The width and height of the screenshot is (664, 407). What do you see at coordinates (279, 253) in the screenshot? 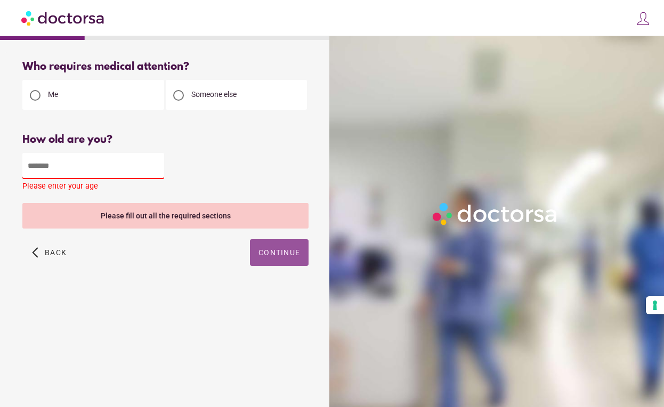
I see `span: Continue` at bounding box center [279, 253].